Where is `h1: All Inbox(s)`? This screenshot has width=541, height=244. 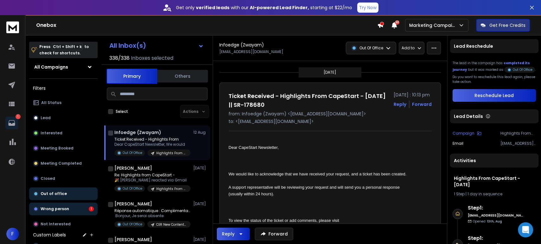
h1: All Inbox(s) is located at coordinates (128, 46).